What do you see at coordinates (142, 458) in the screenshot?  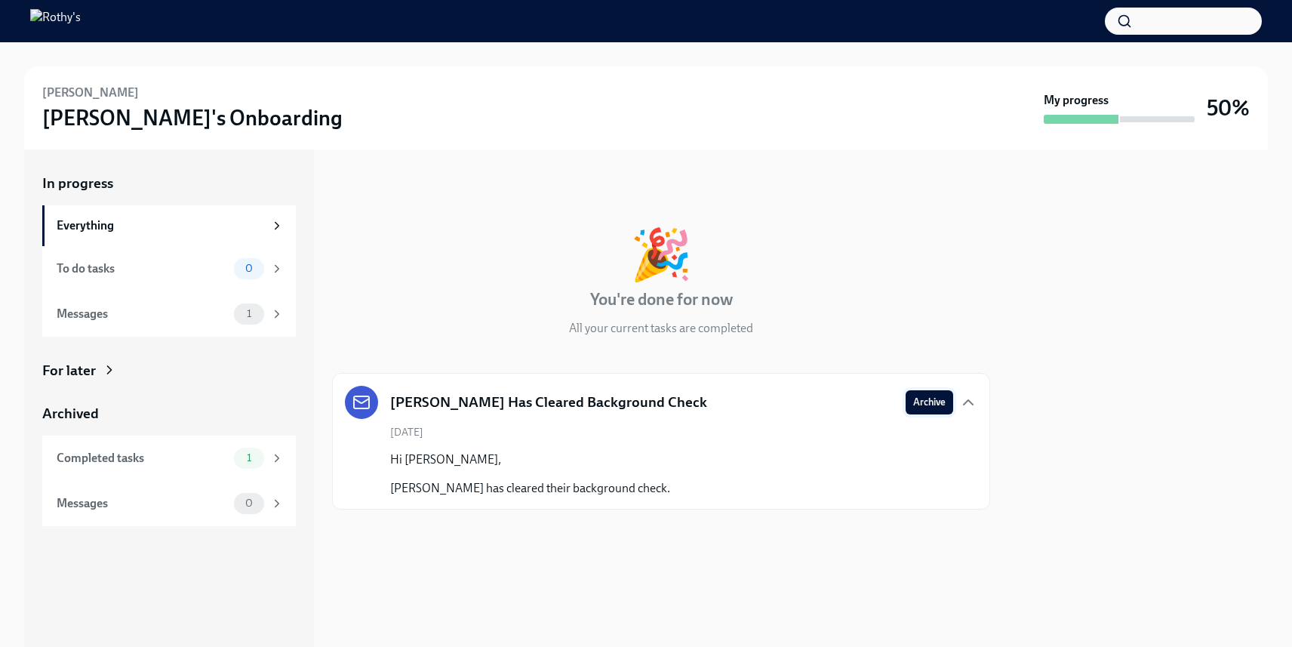 I see `div: Completed tasks` at bounding box center [142, 458].